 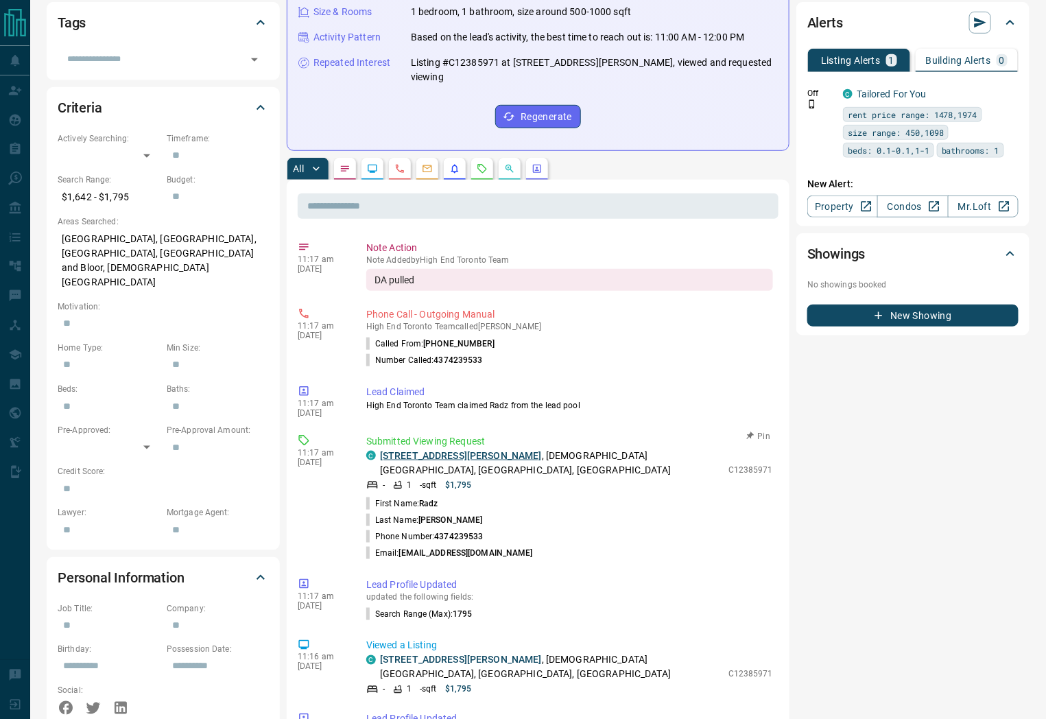 What do you see at coordinates (430, 344) in the screenshot?
I see `p: Called From:` at bounding box center [430, 344].